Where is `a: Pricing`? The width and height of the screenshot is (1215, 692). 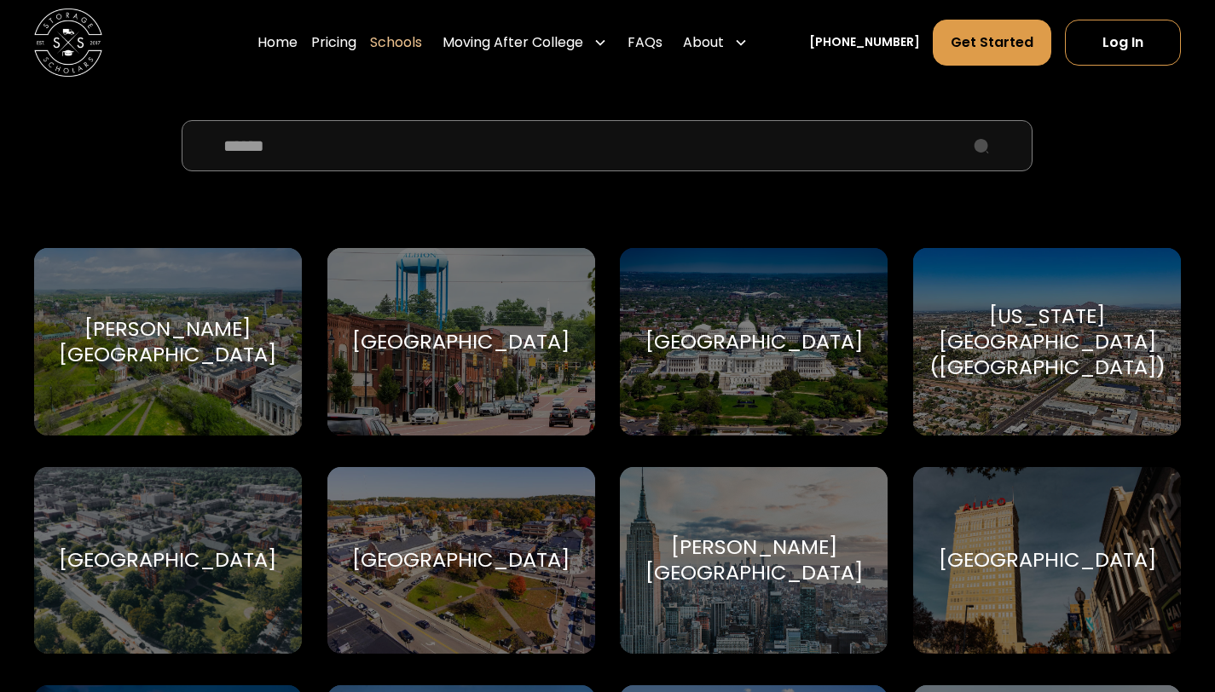 a: Pricing is located at coordinates (333, 43).